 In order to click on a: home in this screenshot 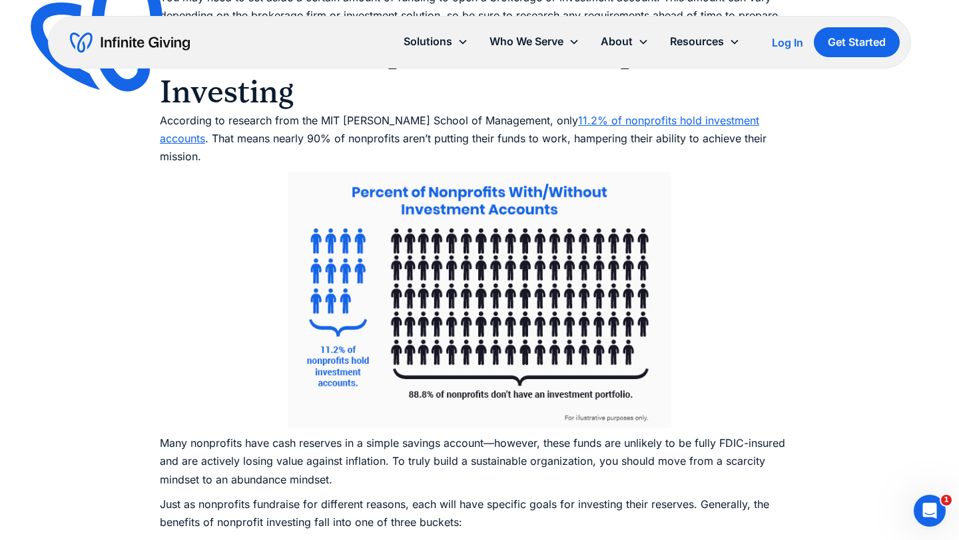, I will do `click(130, 43)`.